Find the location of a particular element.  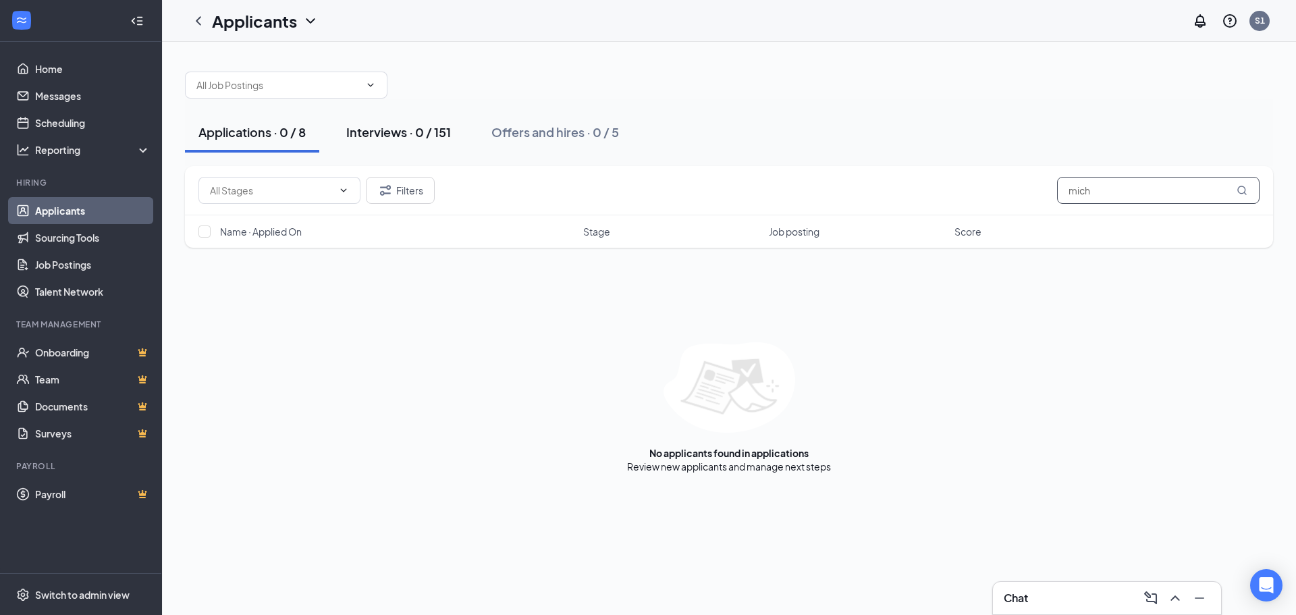

svg: QuestionInfo is located at coordinates (1230, 21).